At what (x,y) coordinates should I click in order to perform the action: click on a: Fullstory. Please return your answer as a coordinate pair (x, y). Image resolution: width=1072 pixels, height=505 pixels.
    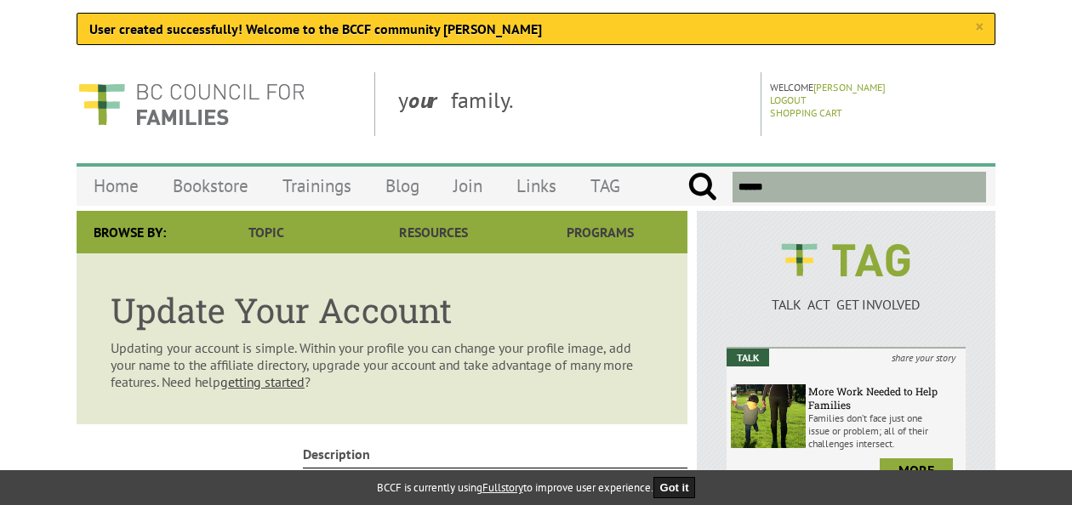
    Looking at the image, I should click on (503, 487).